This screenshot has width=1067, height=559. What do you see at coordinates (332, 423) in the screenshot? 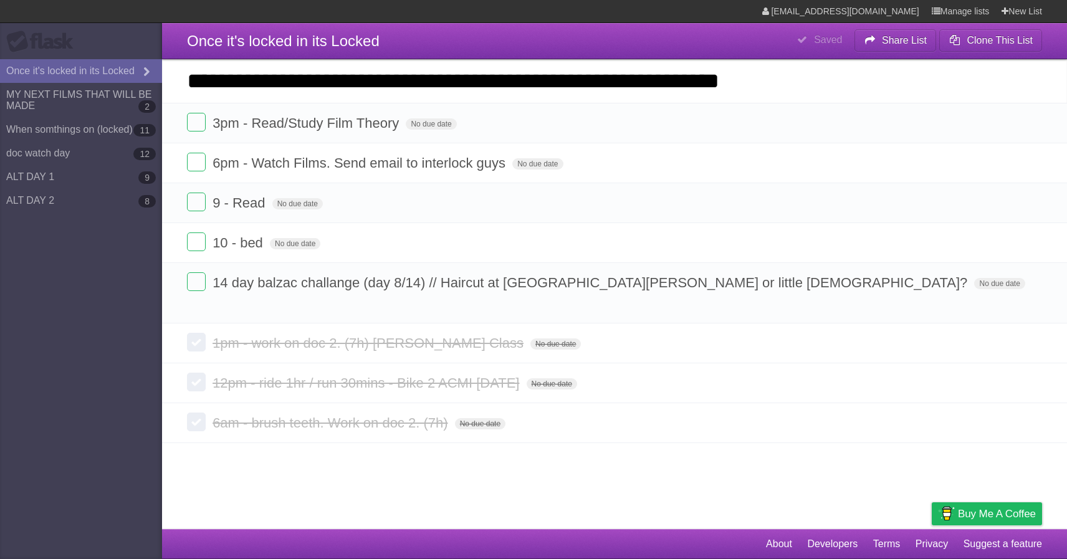
I see `span: 6am - brush teeth. Work on doc 2. (7h)` at bounding box center [332, 423].